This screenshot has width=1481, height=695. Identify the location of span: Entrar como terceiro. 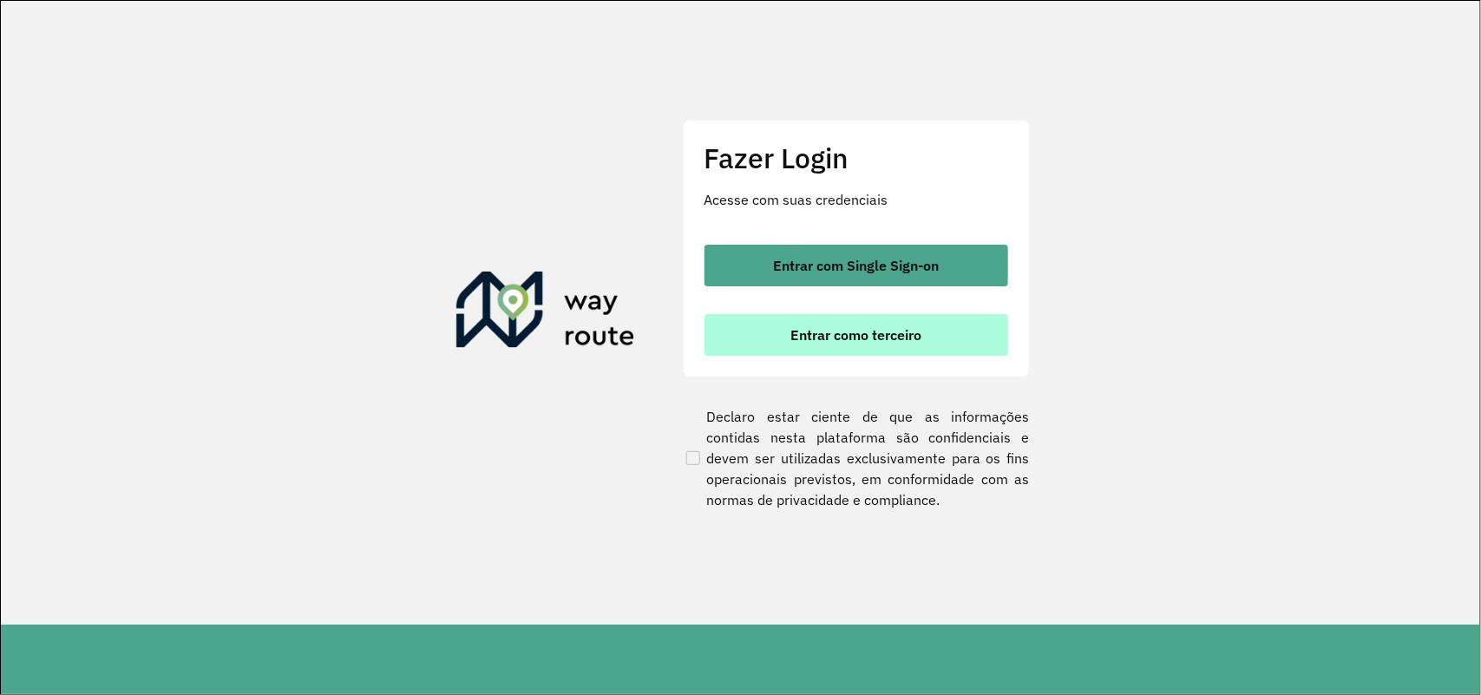
(856, 335).